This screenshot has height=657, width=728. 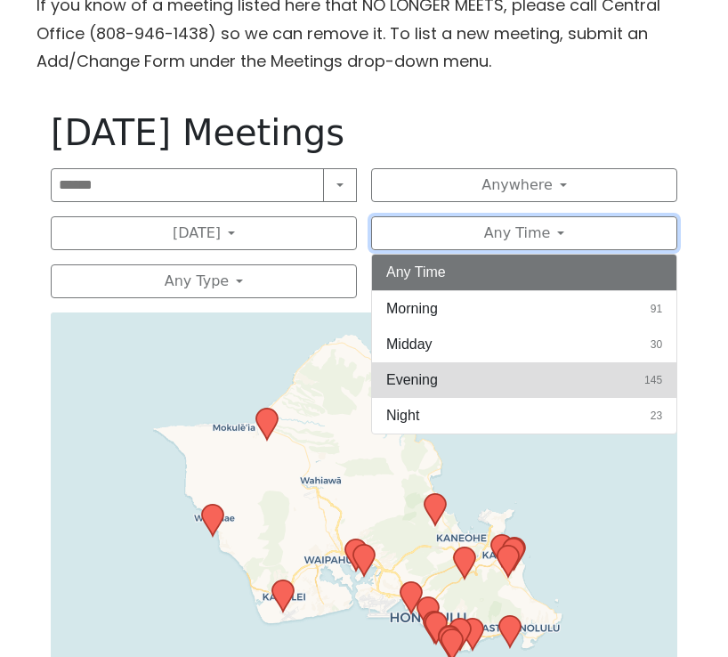 What do you see at coordinates (204, 281) in the screenshot?
I see `button: Any Type` at bounding box center [204, 281].